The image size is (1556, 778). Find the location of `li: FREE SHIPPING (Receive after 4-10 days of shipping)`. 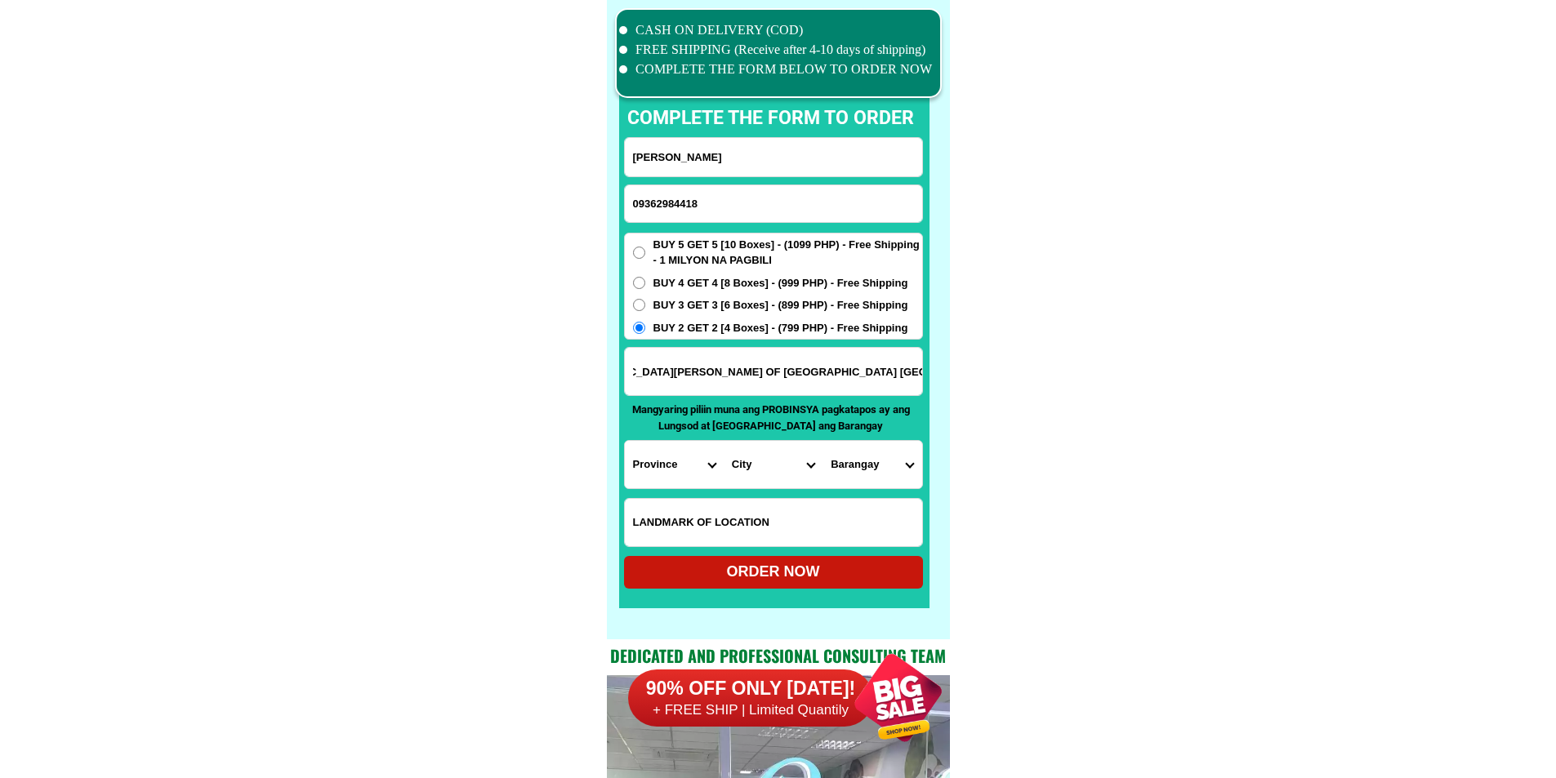

li: FREE SHIPPING (Receive after 4-10 days of shipping) is located at coordinates (776, 50).